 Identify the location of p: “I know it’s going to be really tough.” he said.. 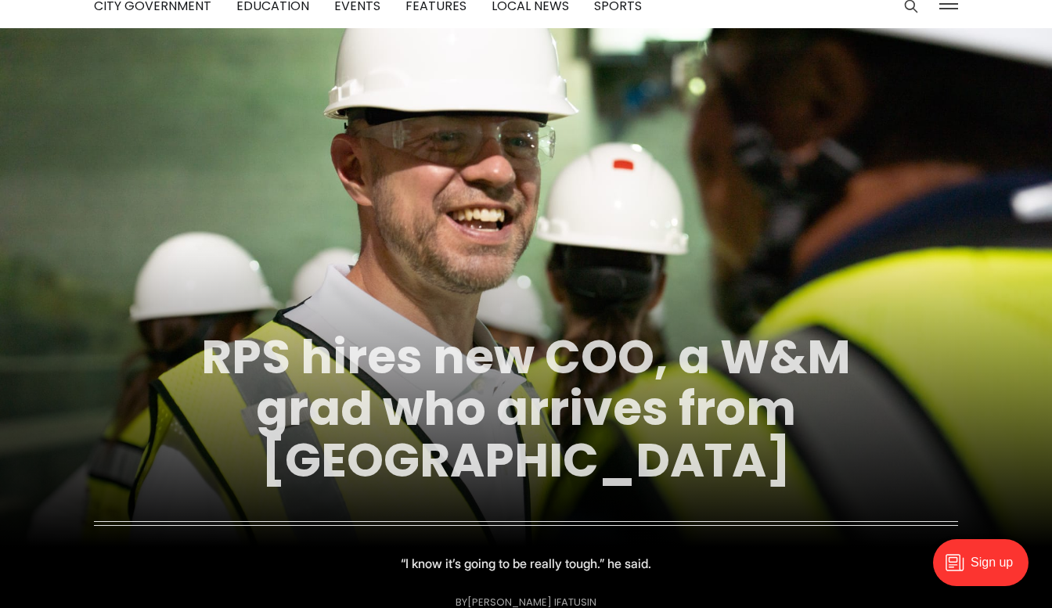
(526, 564).